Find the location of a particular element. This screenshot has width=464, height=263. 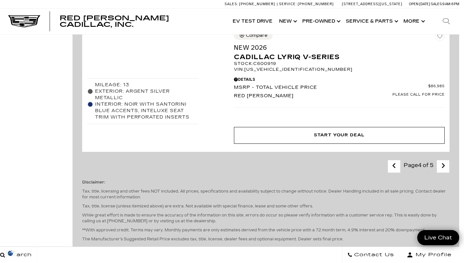

a: Live Chat is located at coordinates (439, 237).